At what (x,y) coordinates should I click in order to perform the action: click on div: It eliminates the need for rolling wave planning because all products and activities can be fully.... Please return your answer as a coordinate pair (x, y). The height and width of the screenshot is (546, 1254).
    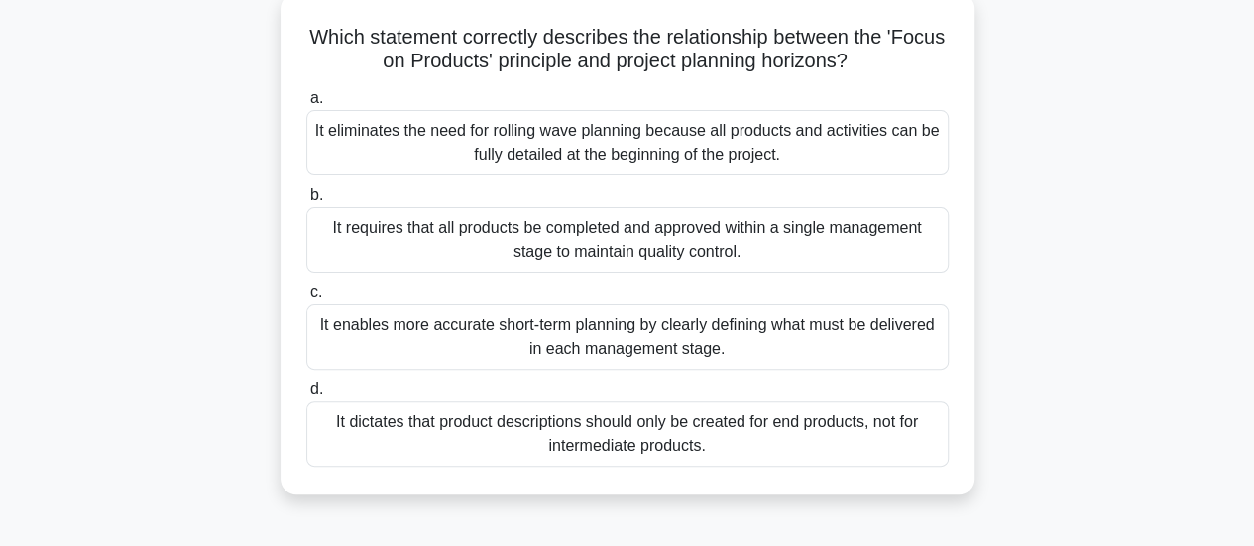
    Looking at the image, I should click on (628, 143).